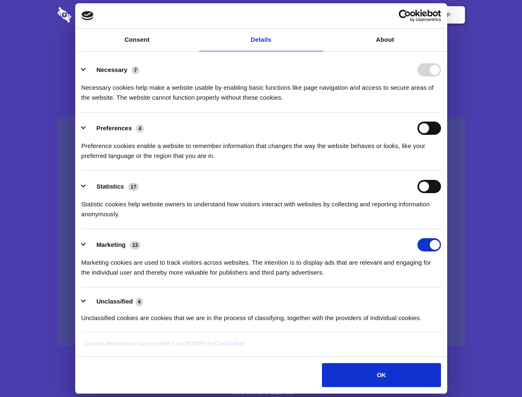 This screenshot has width=522, height=397. Describe the element at coordinates (261, 206) in the screenshot. I see `div: Statistic cookies help website owners to understand how visitors interact with websites by collec...` at that location.